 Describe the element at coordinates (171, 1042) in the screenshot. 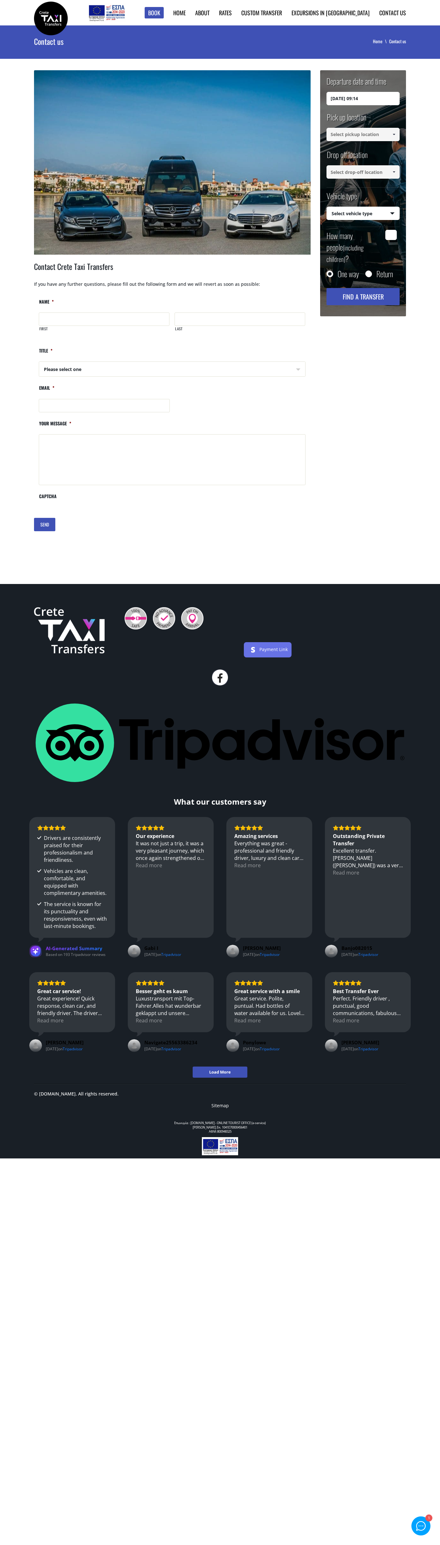

I see `span: Navigate25563386234` at that location.